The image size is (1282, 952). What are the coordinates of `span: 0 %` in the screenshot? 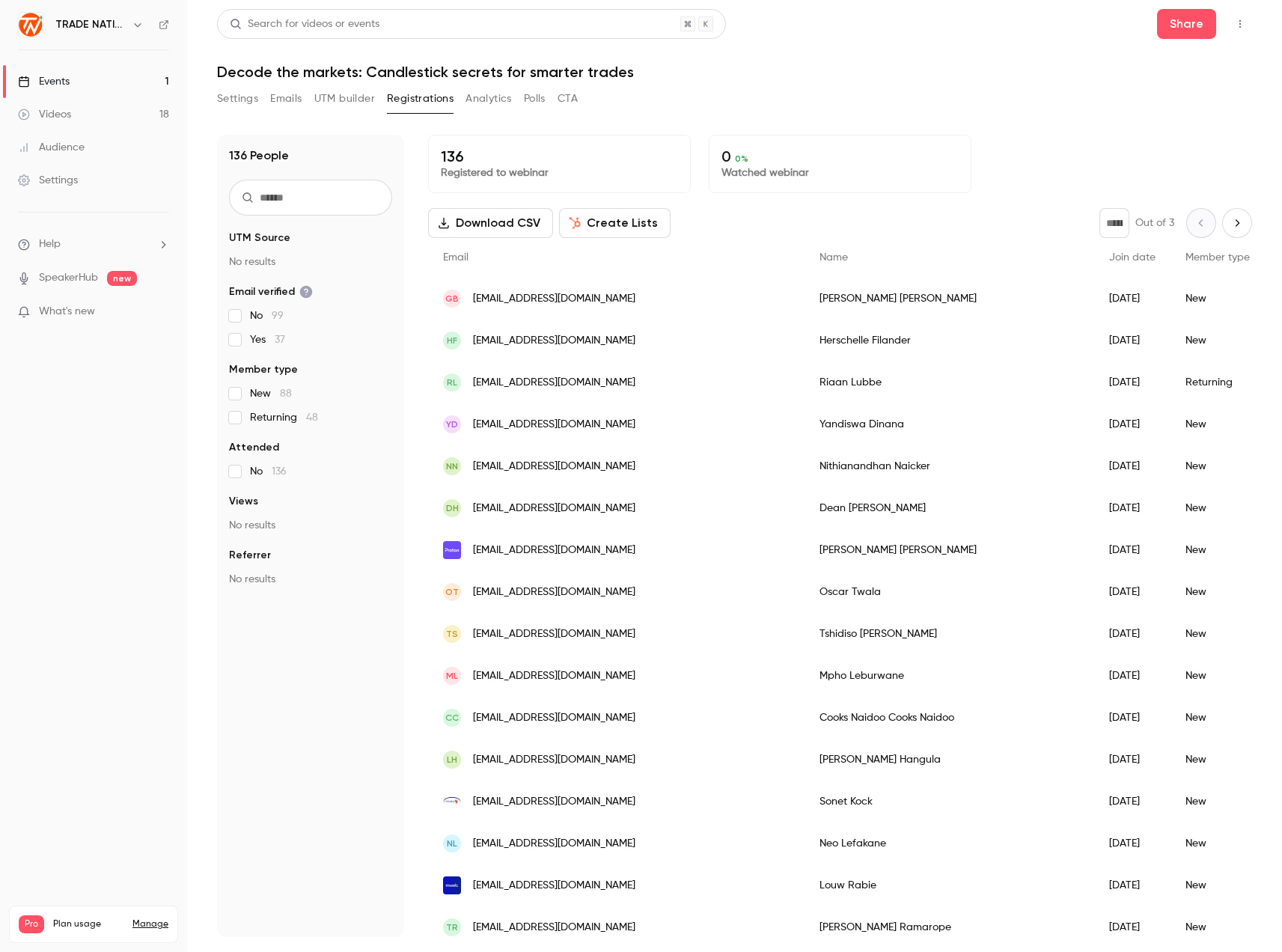 It's located at (742, 159).